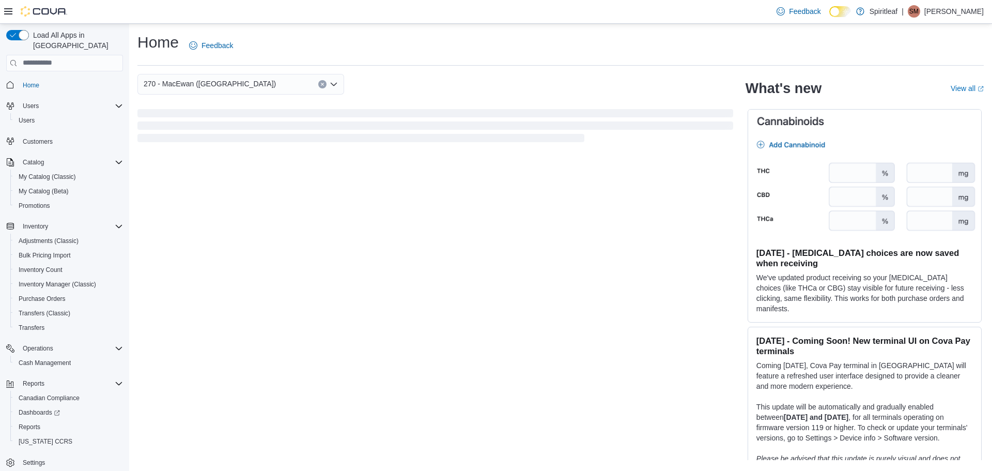 The image size is (992, 471). I want to click on p: This update will be automatically and gradually enabled between , for all terminals operating on ..., so click(864, 422).